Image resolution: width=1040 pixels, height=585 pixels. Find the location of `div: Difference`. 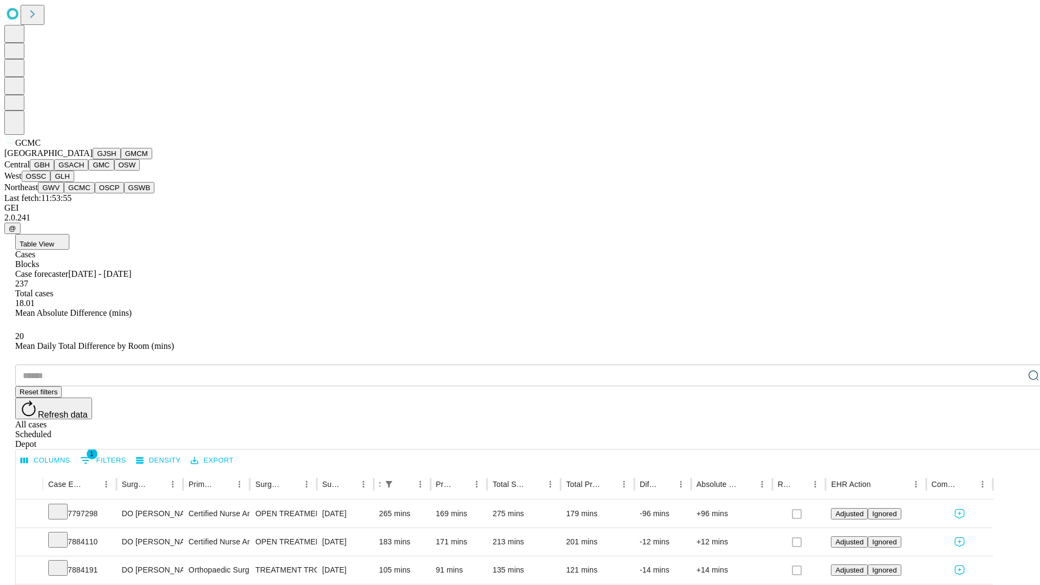

div: Difference is located at coordinates (648, 484).